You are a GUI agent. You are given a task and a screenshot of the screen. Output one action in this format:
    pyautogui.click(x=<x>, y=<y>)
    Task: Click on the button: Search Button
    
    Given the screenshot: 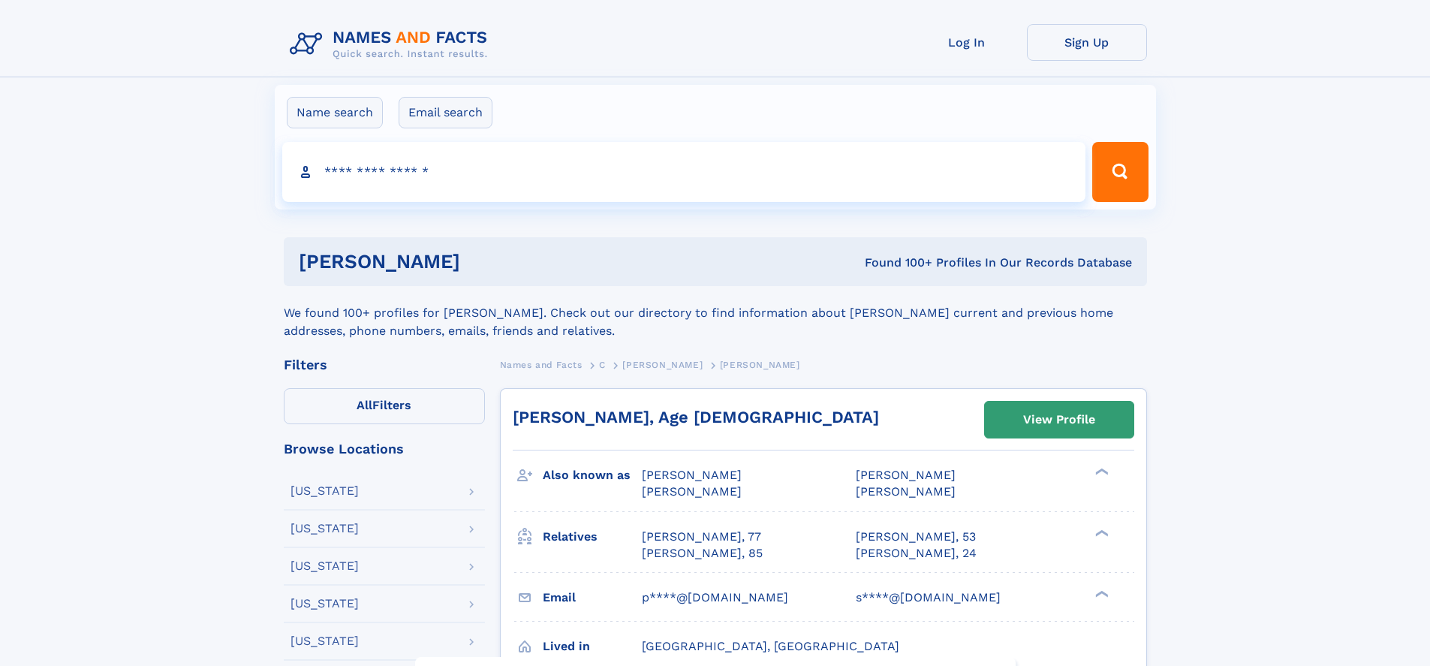 What is the action you would take?
    pyautogui.click(x=1120, y=172)
    